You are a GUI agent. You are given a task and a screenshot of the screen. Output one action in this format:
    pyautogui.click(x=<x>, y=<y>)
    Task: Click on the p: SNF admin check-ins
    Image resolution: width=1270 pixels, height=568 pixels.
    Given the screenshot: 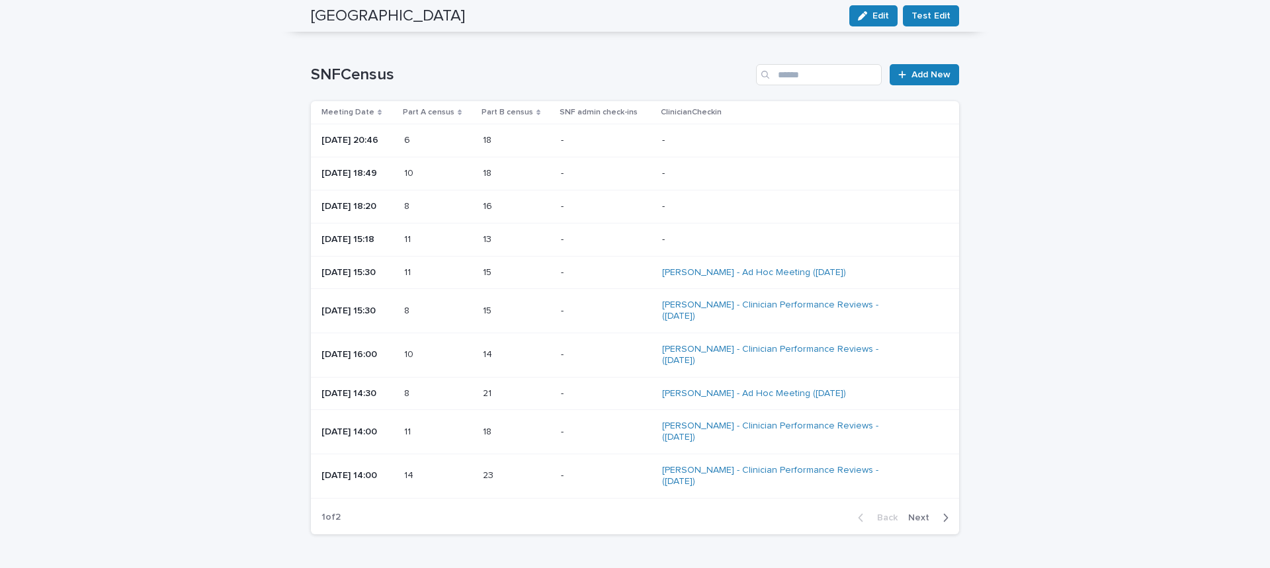 What is the action you would take?
    pyautogui.click(x=599, y=112)
    